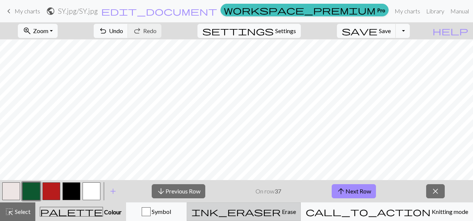 The width and height of the screenshot is (473, 221). Describe the element at coordinates (459, 11) in the screenshot. I see `a: Manual` at that location.